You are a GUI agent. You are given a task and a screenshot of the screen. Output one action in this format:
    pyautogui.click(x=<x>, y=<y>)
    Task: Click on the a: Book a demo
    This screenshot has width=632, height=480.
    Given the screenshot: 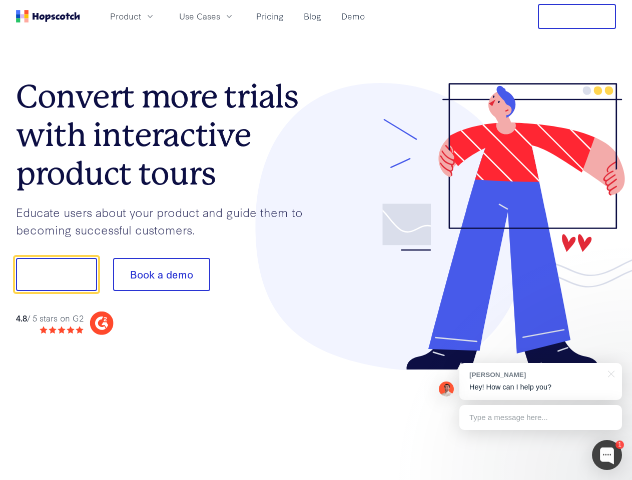 What is the action you would take?
    pyautogui.click(x=162, y=275)
    